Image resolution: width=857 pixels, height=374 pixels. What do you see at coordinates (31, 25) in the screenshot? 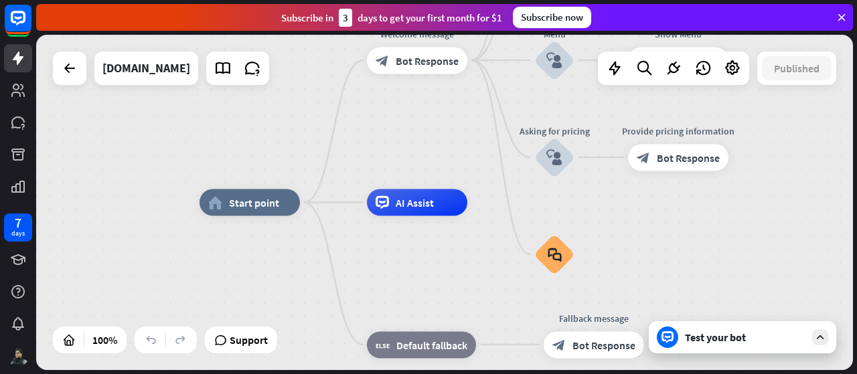
I see `button: Open LiveChat chat widget` at bounding box center [31, 25].